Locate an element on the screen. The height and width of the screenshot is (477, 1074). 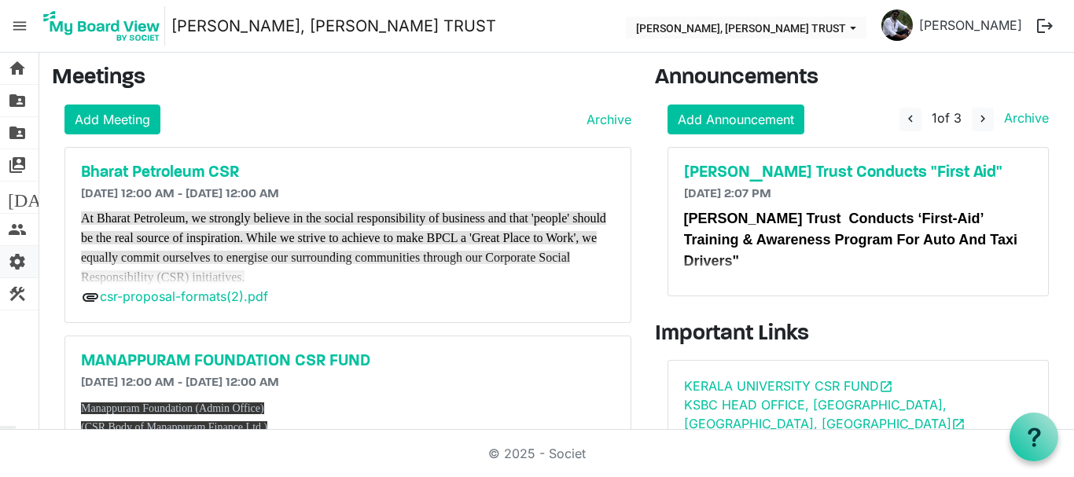
a: Bharat Petroleum CSR is located at coordinates (348, 173).